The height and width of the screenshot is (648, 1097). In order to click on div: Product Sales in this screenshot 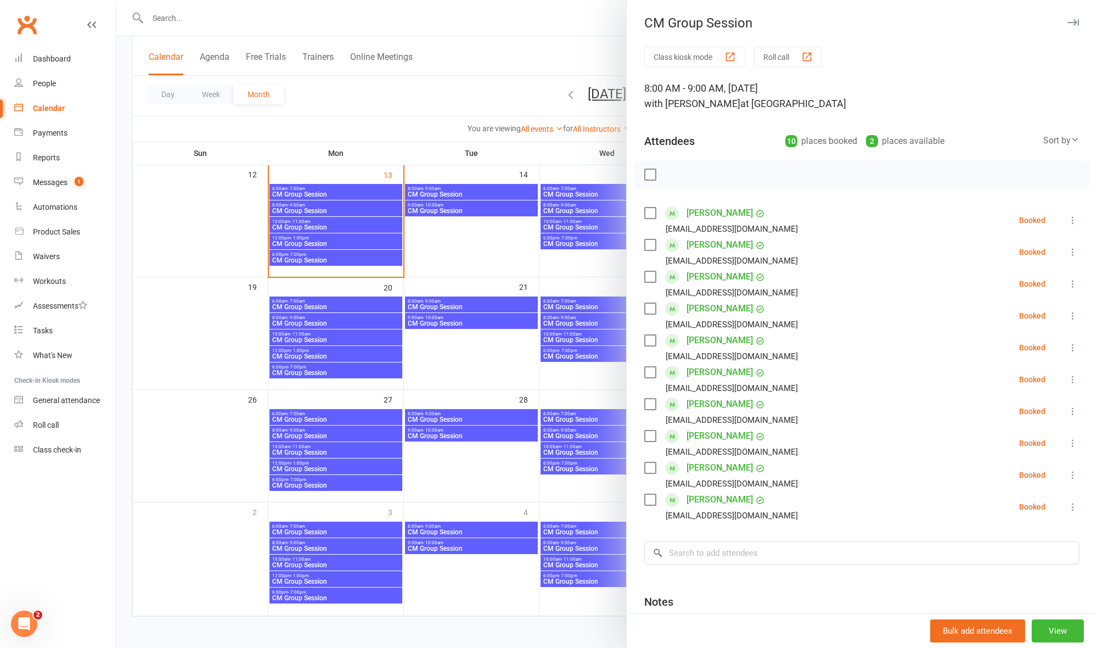, I will do `click(57, 232)`.